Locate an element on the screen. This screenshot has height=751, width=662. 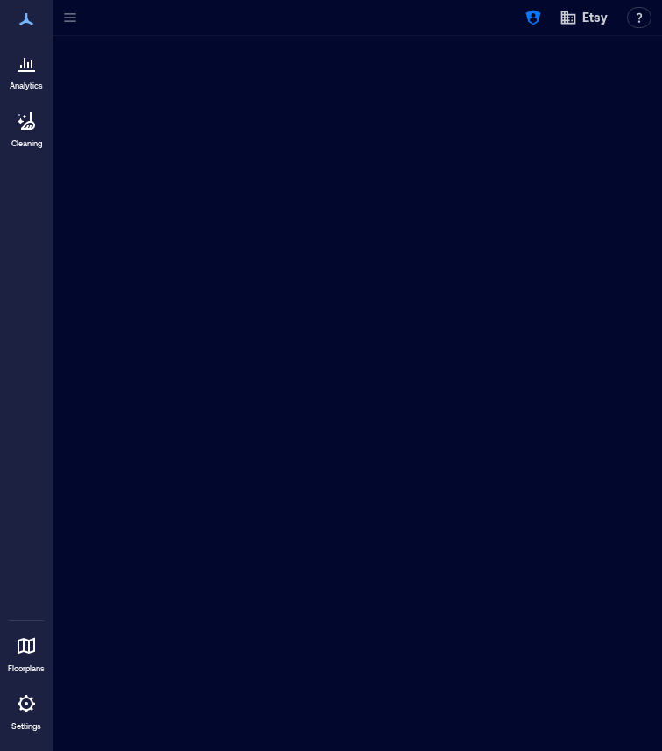
a: Settings is located at coordinates (26, 710).